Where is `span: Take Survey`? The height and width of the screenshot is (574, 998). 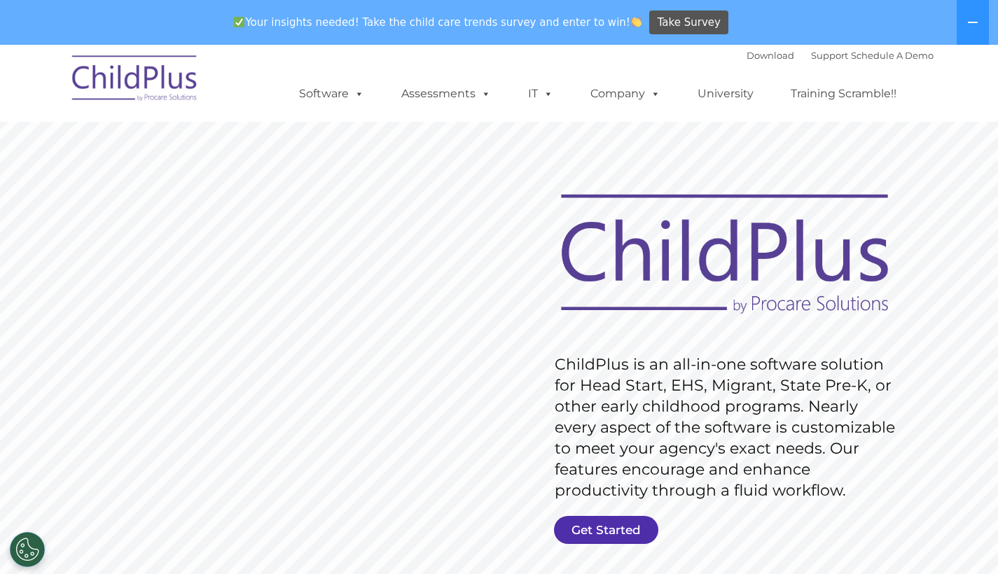
span: Take Survey is located at coordinates (689, 22).